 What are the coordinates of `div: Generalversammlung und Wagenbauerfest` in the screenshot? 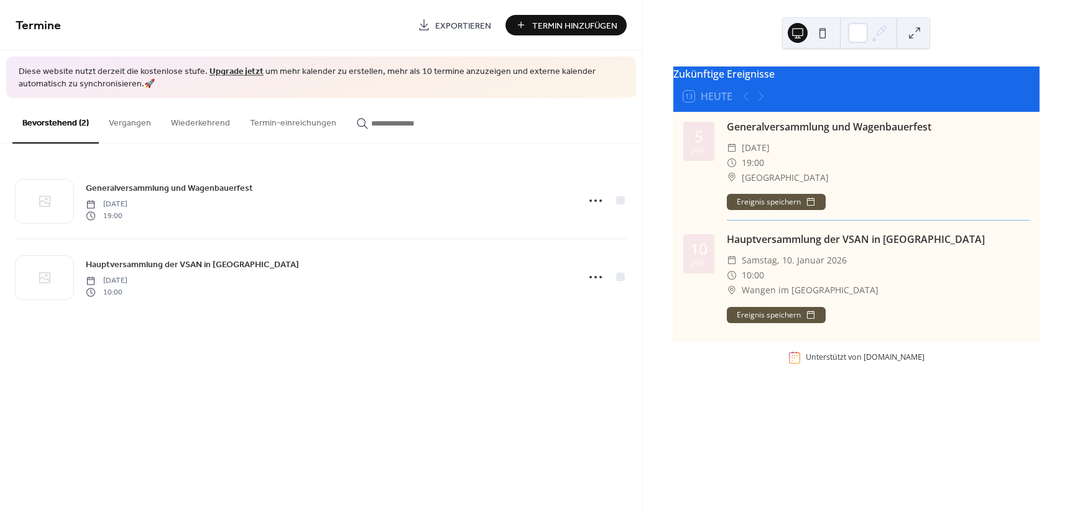 It's located at (878, 127).